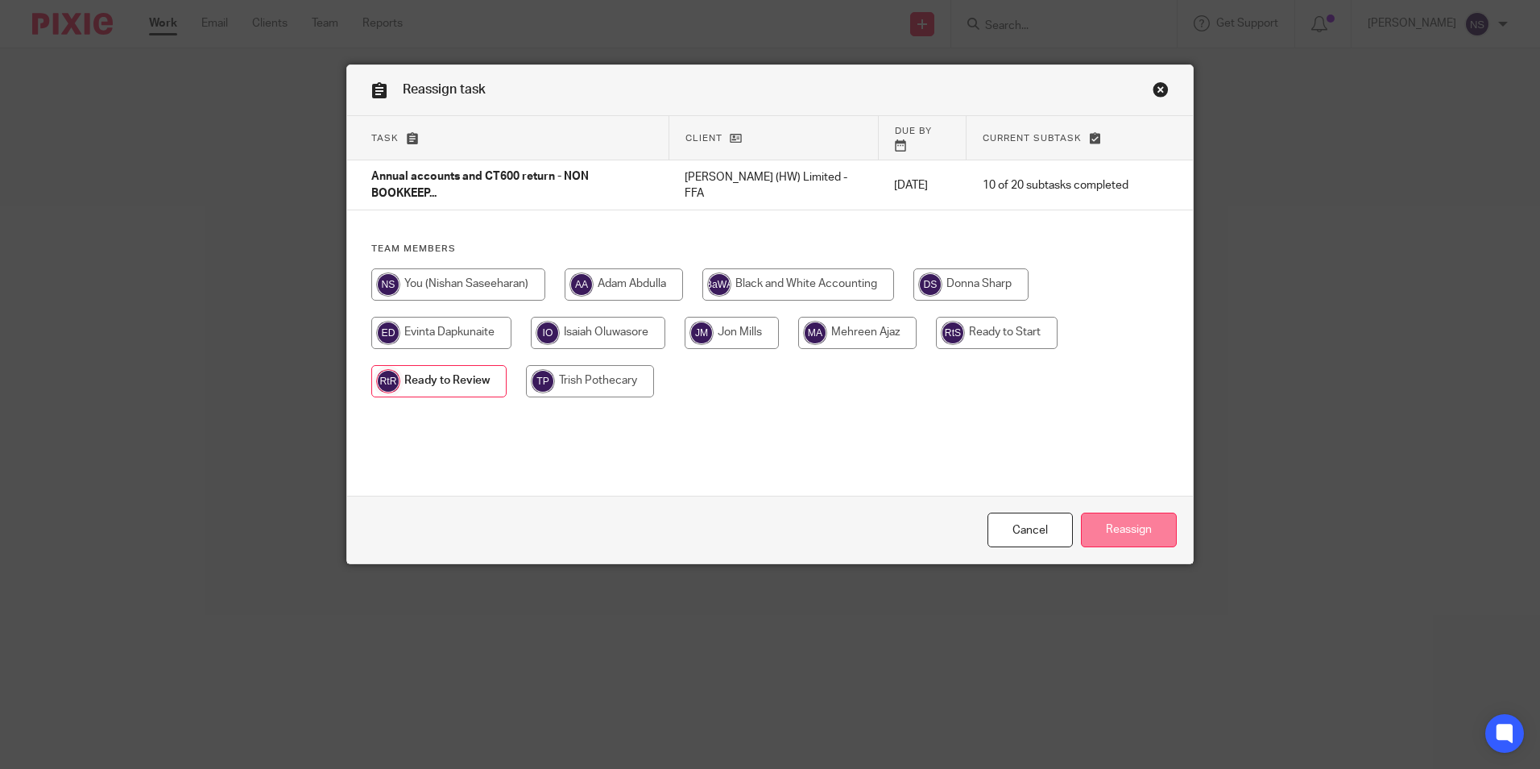 This screenshot has width=1540, height=769. I want to click on input: Reassign, so click(1129, 529).